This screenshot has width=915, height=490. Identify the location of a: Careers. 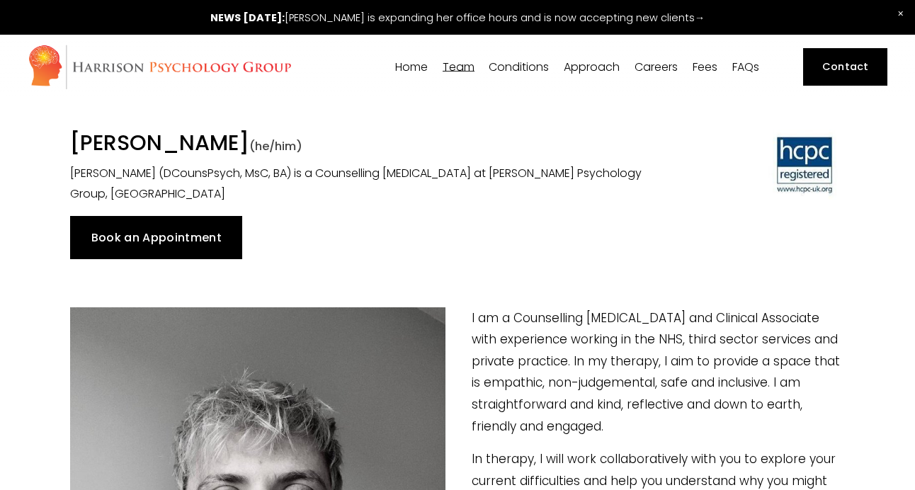
(656, 67).